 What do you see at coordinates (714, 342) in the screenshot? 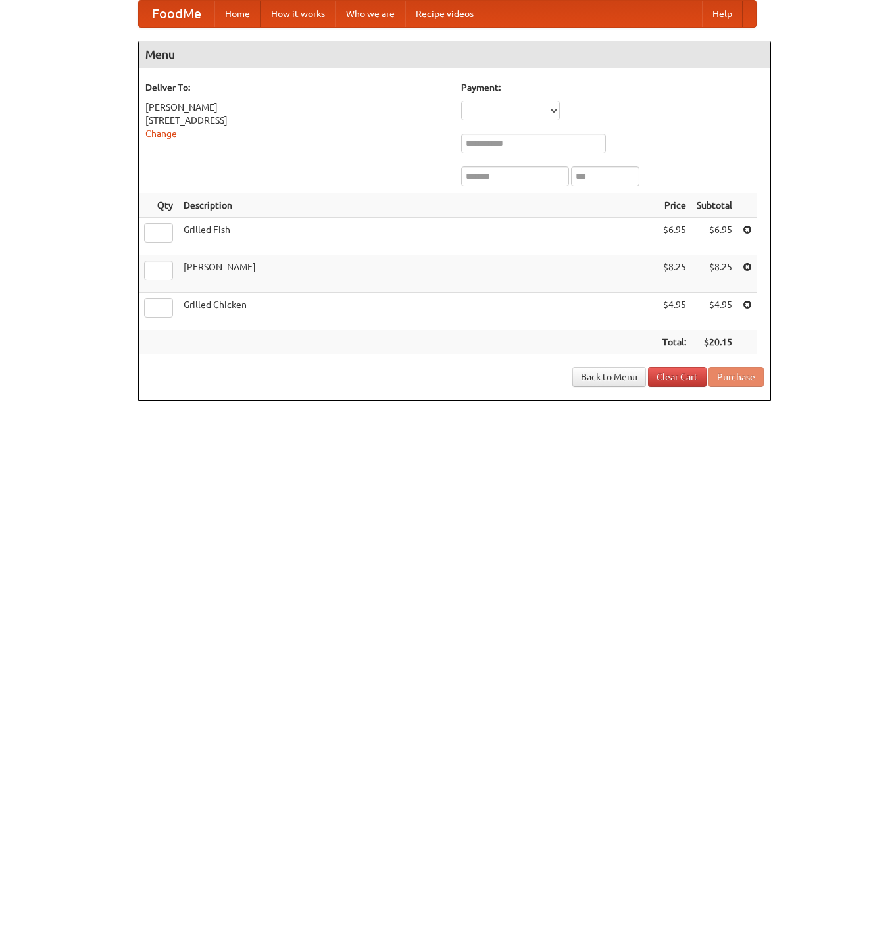
I see `th: $20.15` at bounding box center [714, 342].